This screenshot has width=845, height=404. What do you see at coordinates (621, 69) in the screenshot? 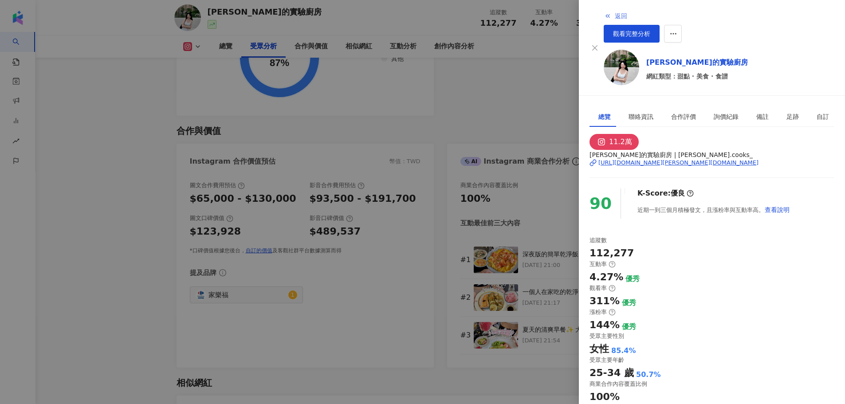
I see `a: KOL Avatar` at bounding box center [621, 69].